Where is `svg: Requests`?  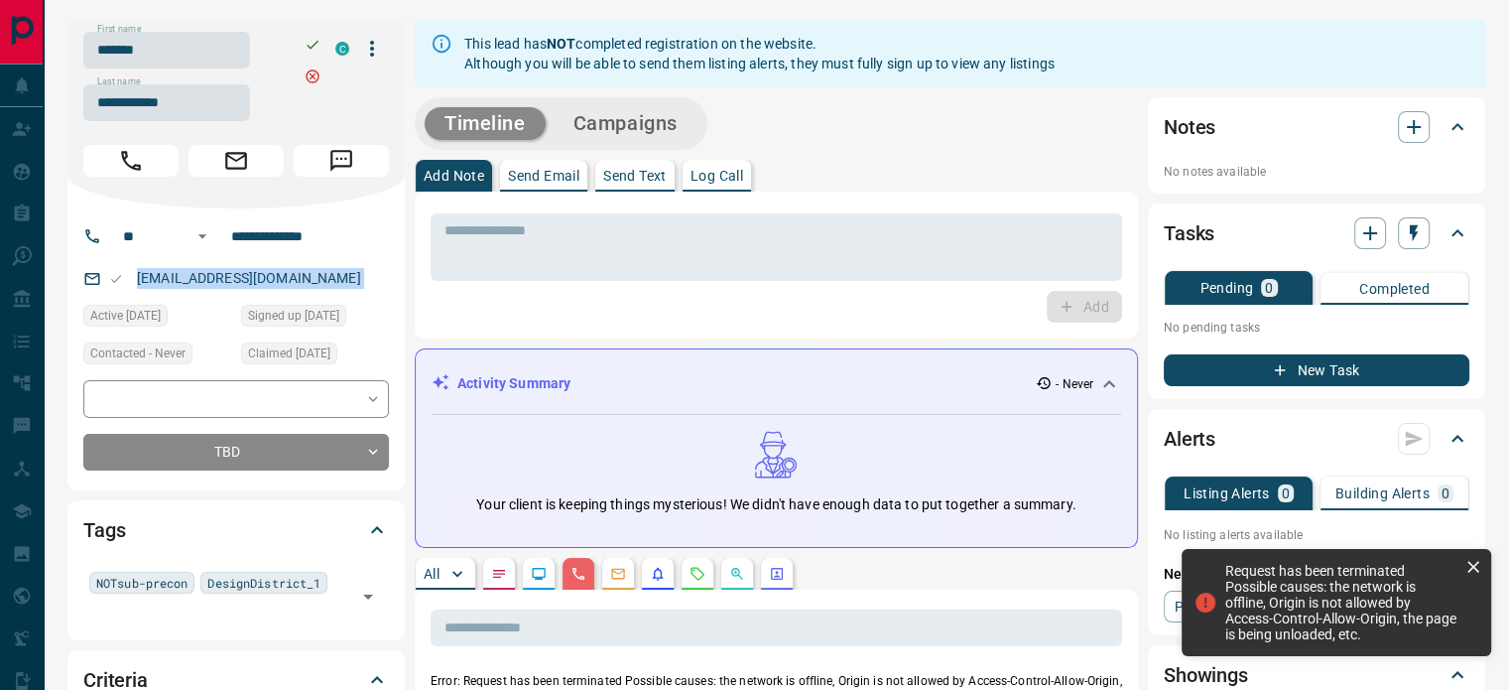 svg: Requests is located at coordinates (698, 574).